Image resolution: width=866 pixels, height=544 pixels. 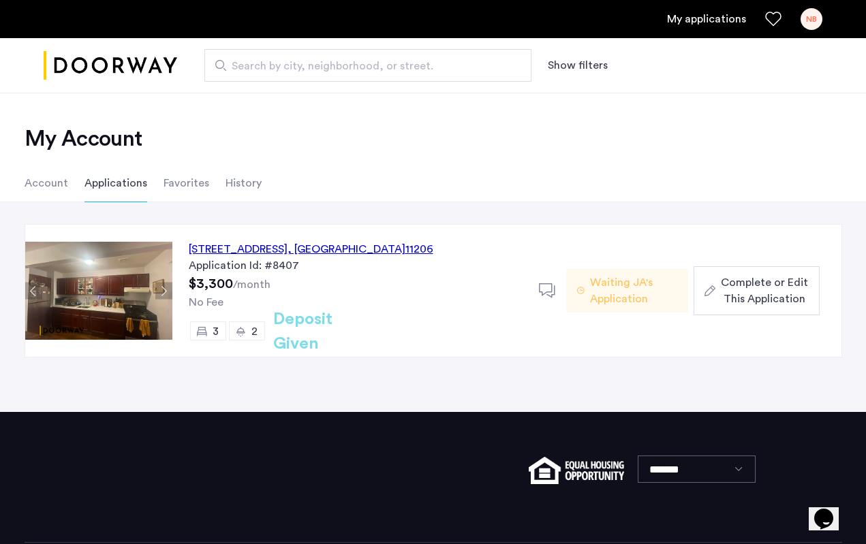 I want to click on button: Previous apartment, so click(x=33, y=291).